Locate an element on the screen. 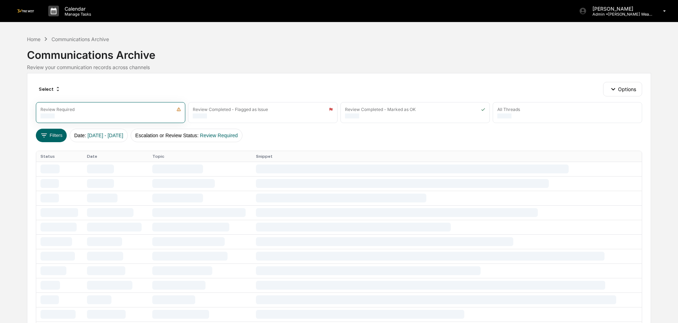  button: Filters is located at coordinates (51, 136).